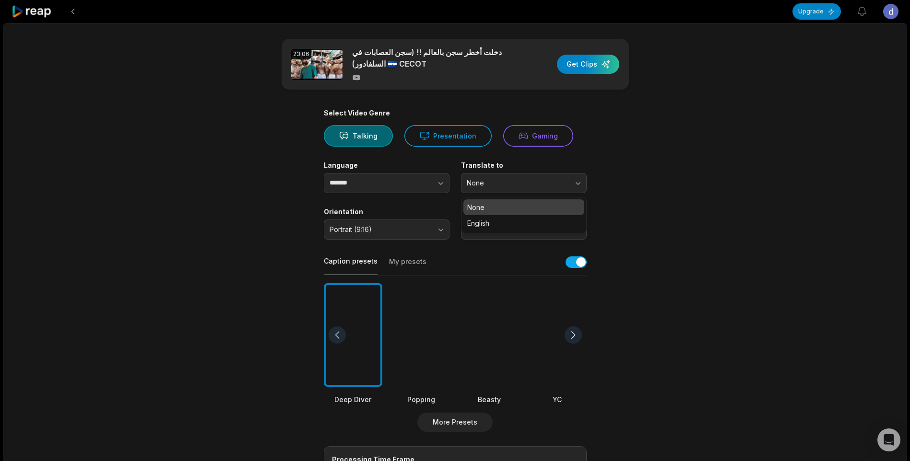 This screenshot has height=461, width=910. I want to click on label: Language, so click(387, 165).